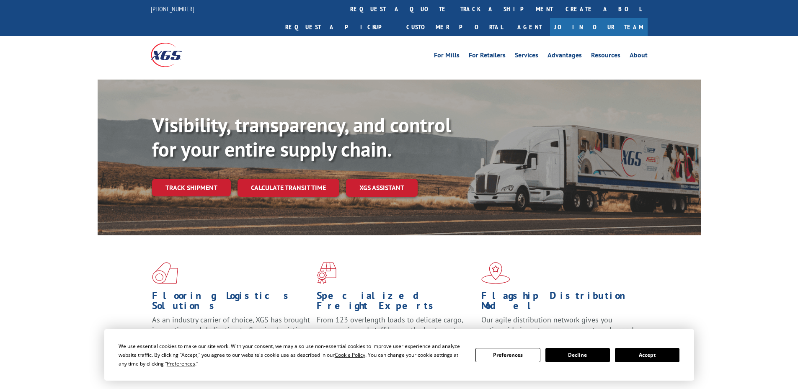 The height and width of the screenshot is (389, 798). I want to click on a: Customer Portal, so click(454, 27).